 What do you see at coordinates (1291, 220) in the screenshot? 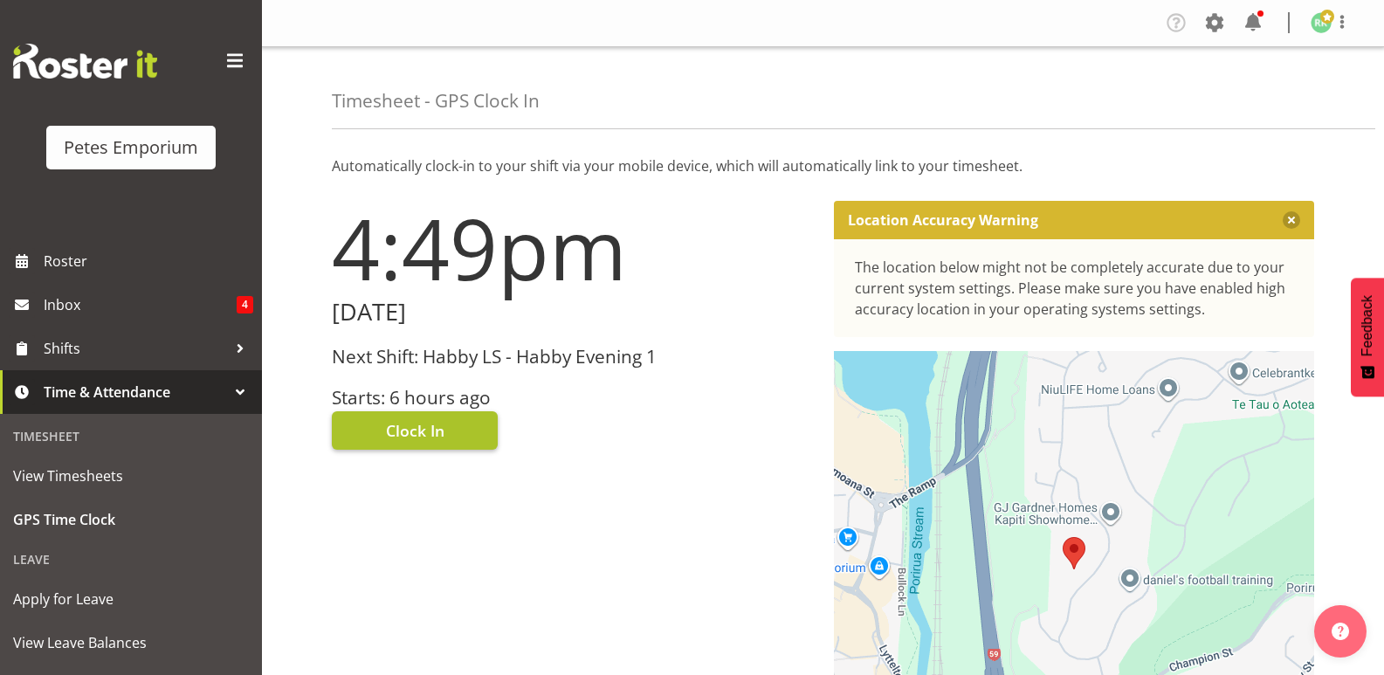
I see `button: Close message` at bounding box center [1291, 220].